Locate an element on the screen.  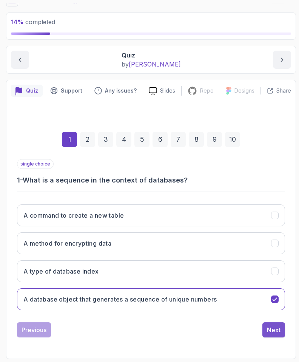
button: Feedback button is located at coordinates (115, 91).